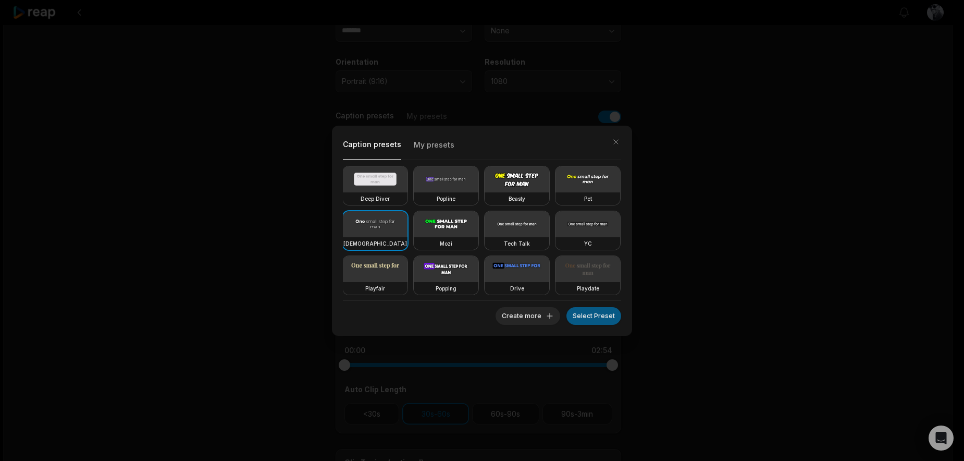 This screenshot has width=964, height=461. Describe the element at coordinates (446, 243) in the screenshot. I see `h3: Mozi` at that location.